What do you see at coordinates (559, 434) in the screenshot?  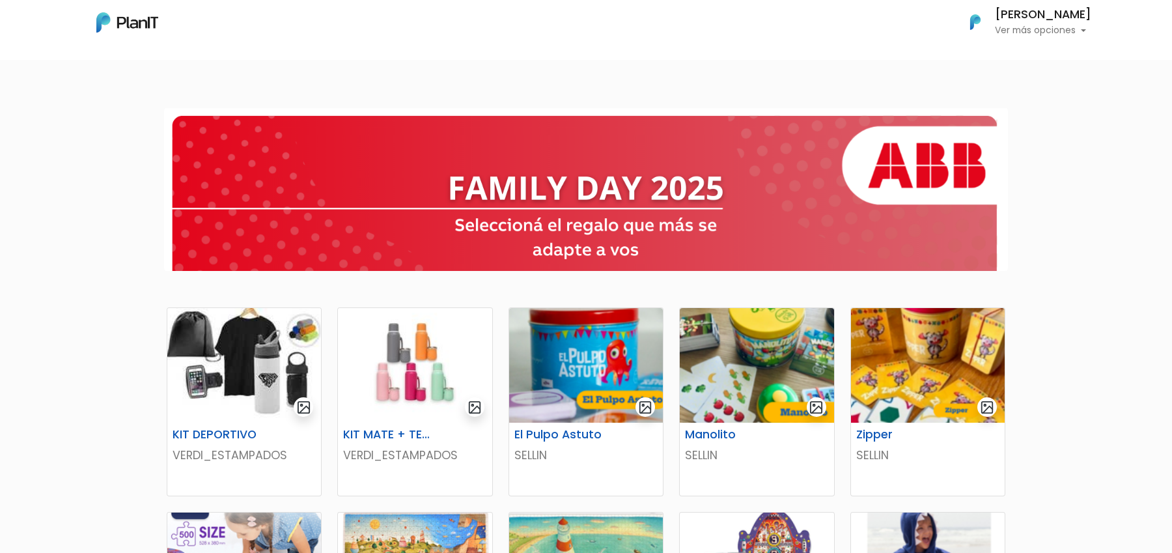 I see `h6: El Pulpo Astuto` at bounding box center [559, 434].